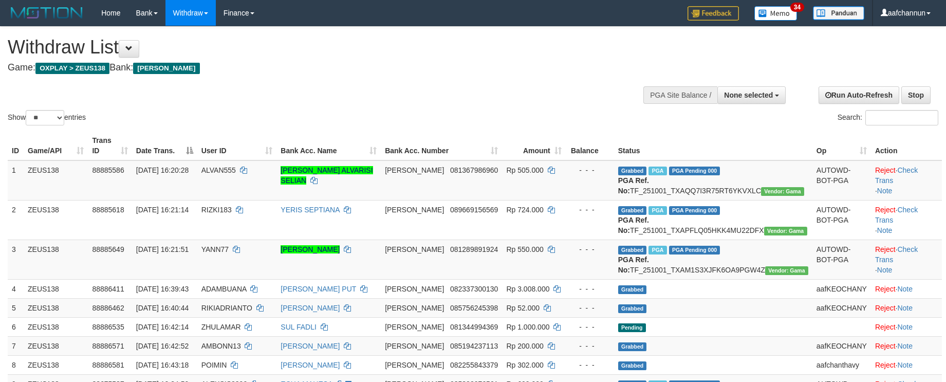 The image size is (946, 382). What do you see at coordinates (164, 145) in the screenshot?
I see `th: Date Trans.: activate to sort column descending` at bounding box center [164, 145].